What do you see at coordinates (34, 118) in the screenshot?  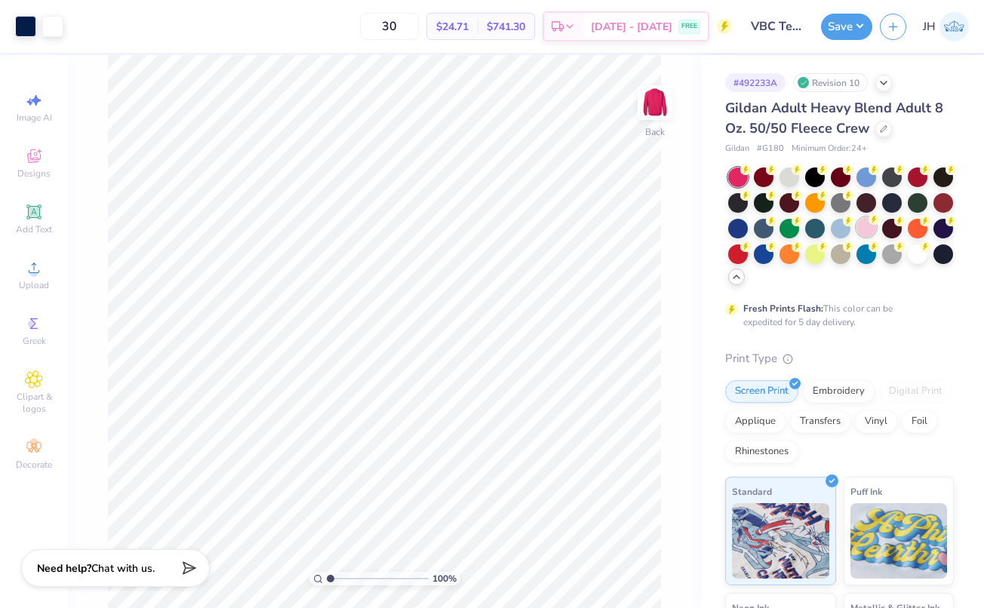 I see `span: Image AI` at bounding box center [34, 118].